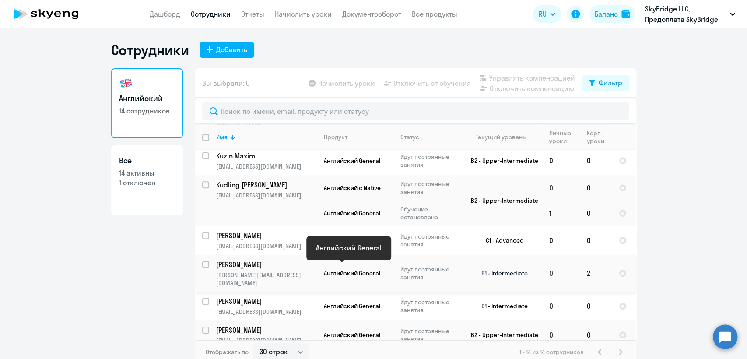 This screenshot has height=359, width=747. Describe the element at coordinates (596, 273) in the screenshot. I see `td: 2` at that location.